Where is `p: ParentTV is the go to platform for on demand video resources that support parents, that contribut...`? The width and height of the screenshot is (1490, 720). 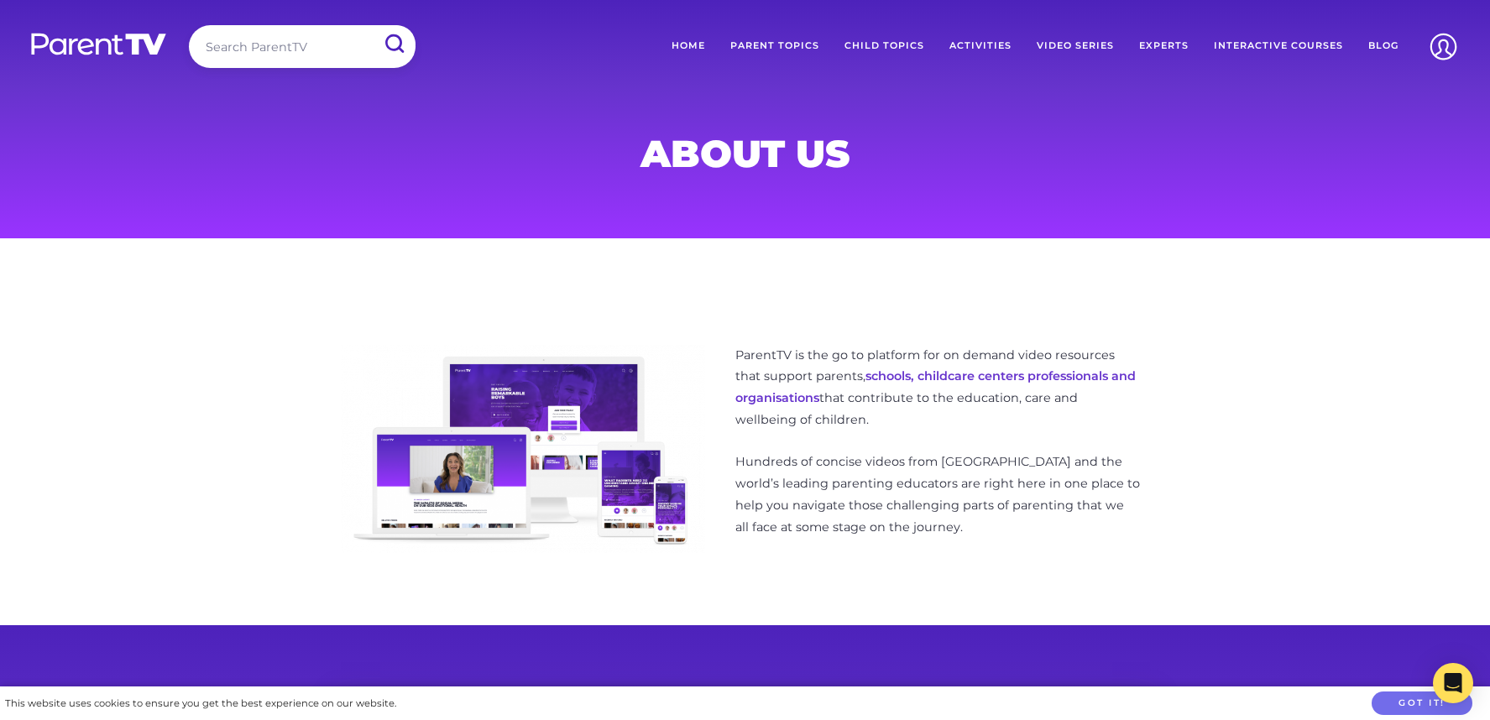 p: ParentTV is the go to platform for on demand video resources that support parents, that contribut... is located at coordinates (938, 389).